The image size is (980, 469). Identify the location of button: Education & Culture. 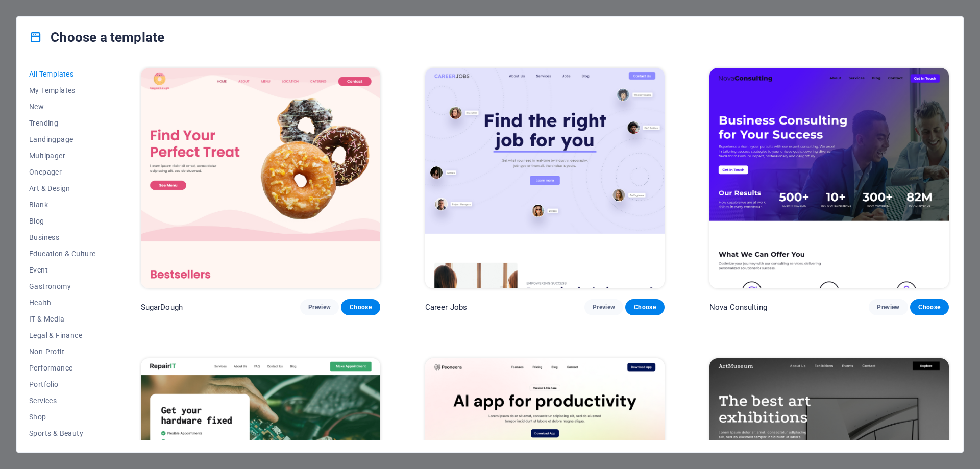
(62, 254).